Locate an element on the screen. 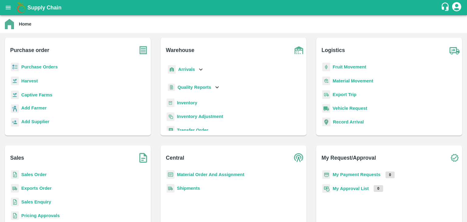 This screenshot has height=222, width=467. a: Captive Farms is located at coordinates (37, 95).